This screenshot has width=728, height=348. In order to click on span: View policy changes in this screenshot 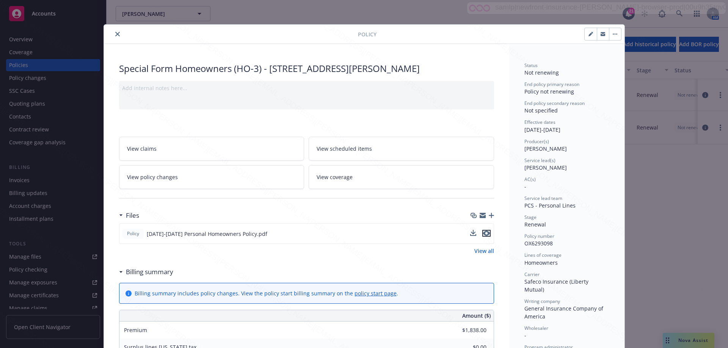, I will do `click(152, 177)`.